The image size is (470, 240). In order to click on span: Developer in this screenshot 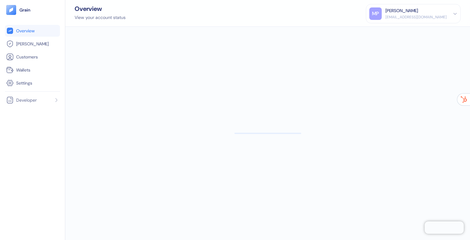, I will do `click(26, 100)`.